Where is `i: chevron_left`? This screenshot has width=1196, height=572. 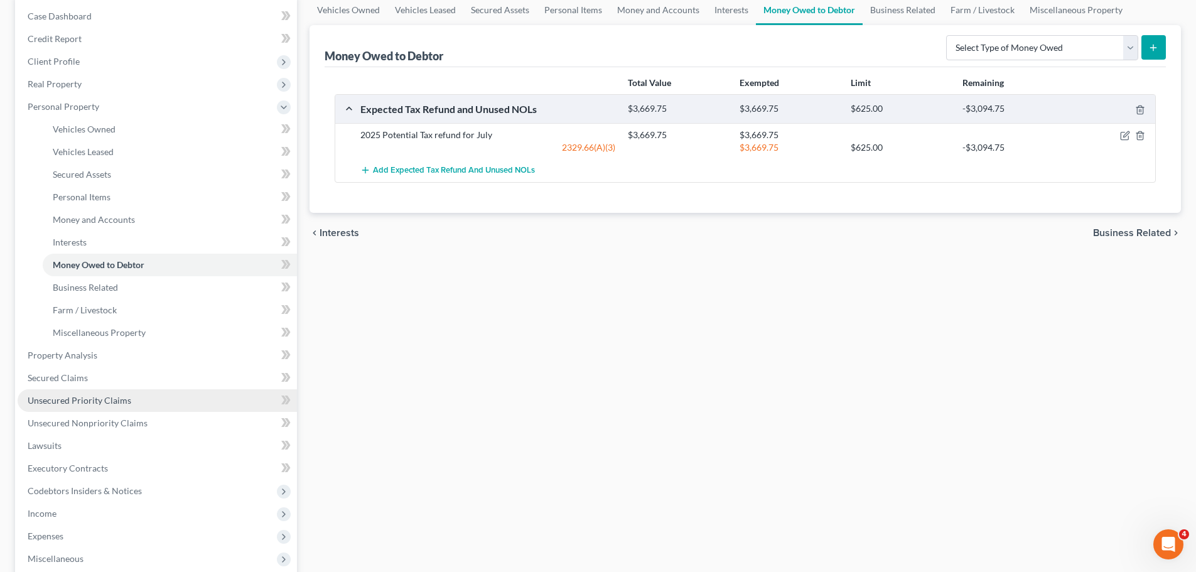
i: chevron_left is located at coordinates (314, 233).